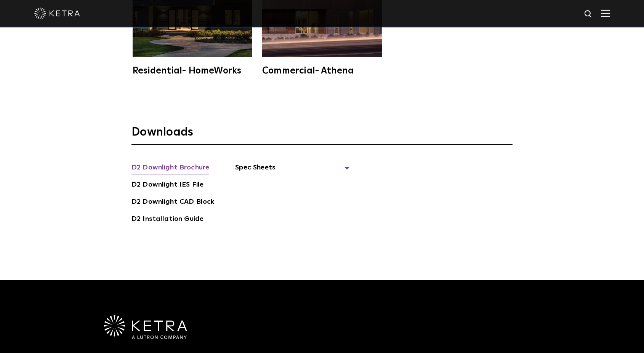 This screenshot has width=644, height=353. Describe the element at coordinates (170, 168) in the screenshot. I see `a: D2 Downlight Brochure` at that location.